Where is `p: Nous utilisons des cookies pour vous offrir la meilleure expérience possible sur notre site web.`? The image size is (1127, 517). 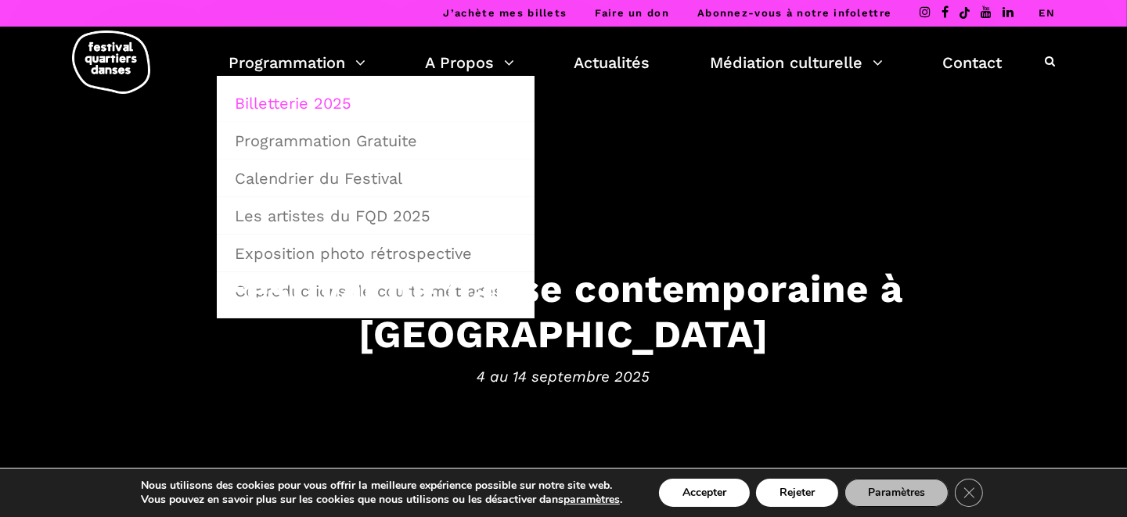
p: Nous utilisons des cookies pour vous offrir la meilleure expérience possible sur notre site web. is located at coordinates (381, 486).